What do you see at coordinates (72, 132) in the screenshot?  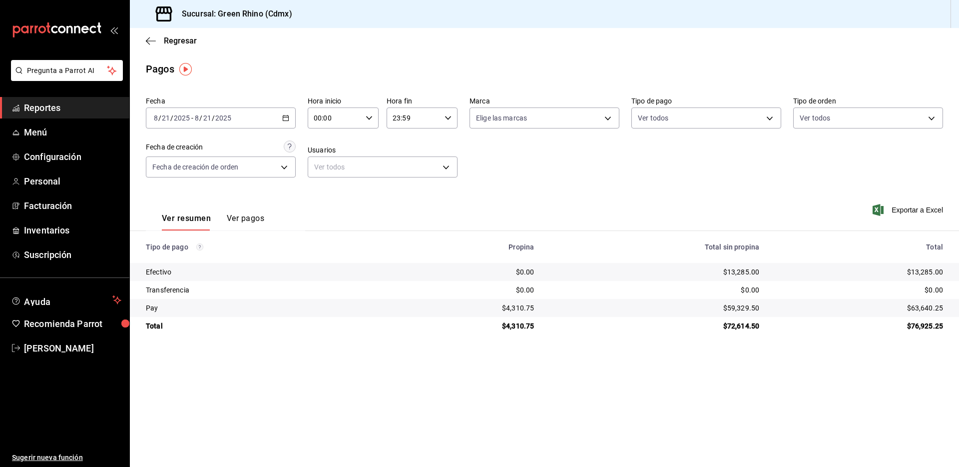 I see `span: Menú` at bounding box center [72, 132].